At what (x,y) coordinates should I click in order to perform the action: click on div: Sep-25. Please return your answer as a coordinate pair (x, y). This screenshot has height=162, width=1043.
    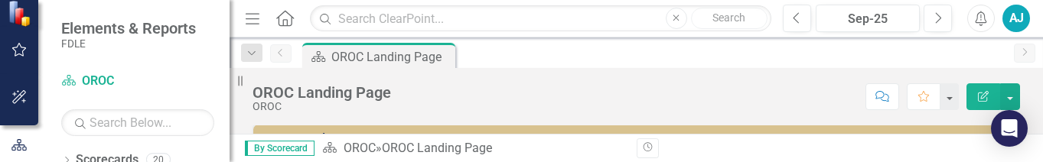
    Looking at the image, I should click on (867, 19).